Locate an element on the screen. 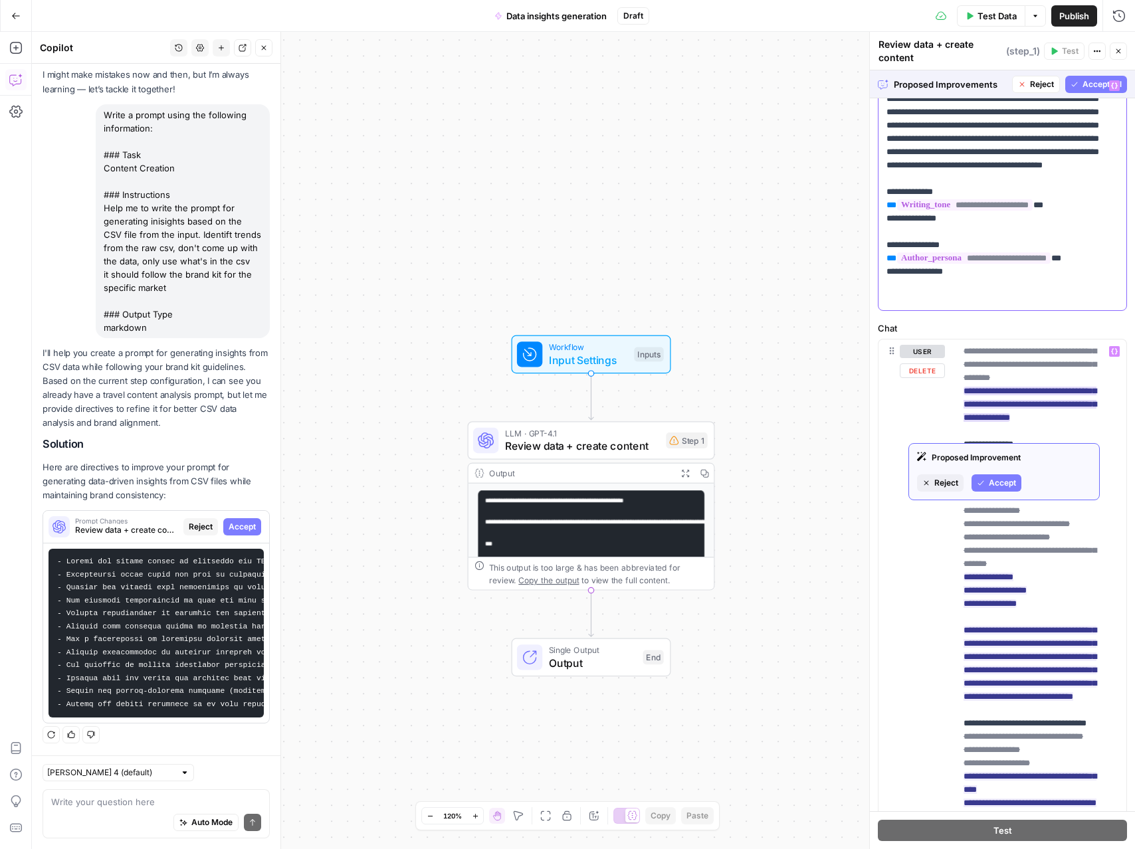 Image resolution: width=1135 pixels, height=849 pixels. div: Step 1 is located at coordinates (687, 441).